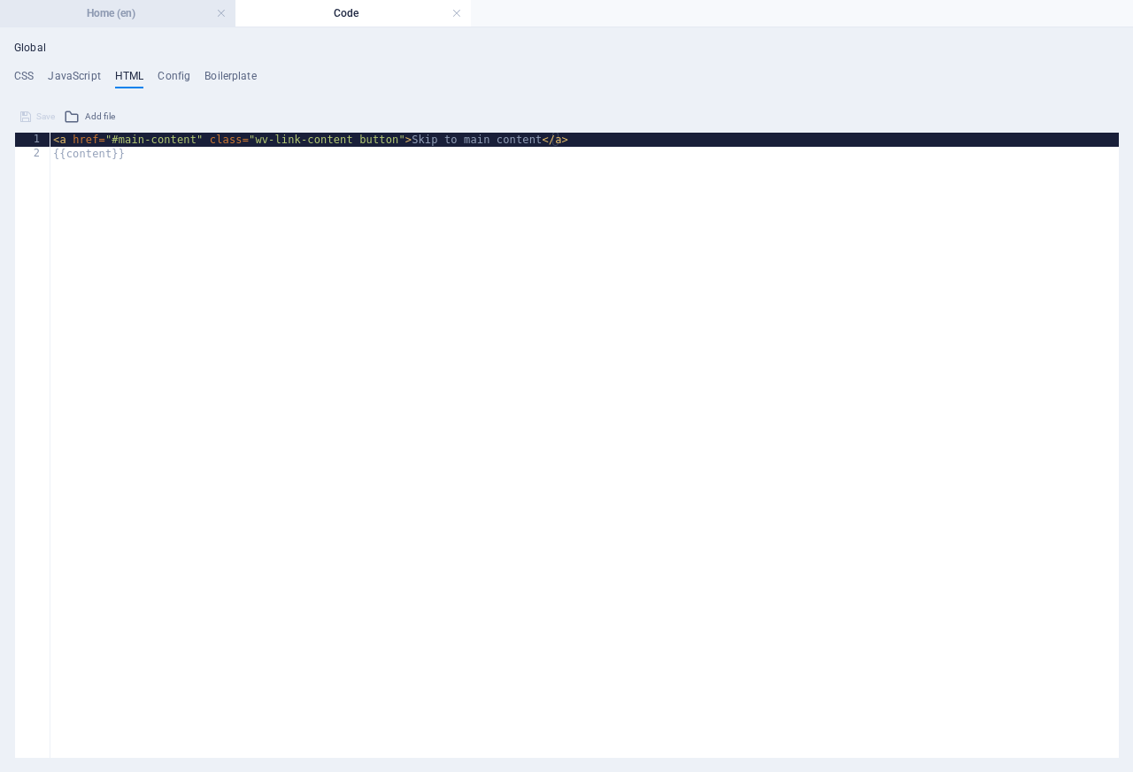  I want to click on h4: CSS, so click(24, 80).